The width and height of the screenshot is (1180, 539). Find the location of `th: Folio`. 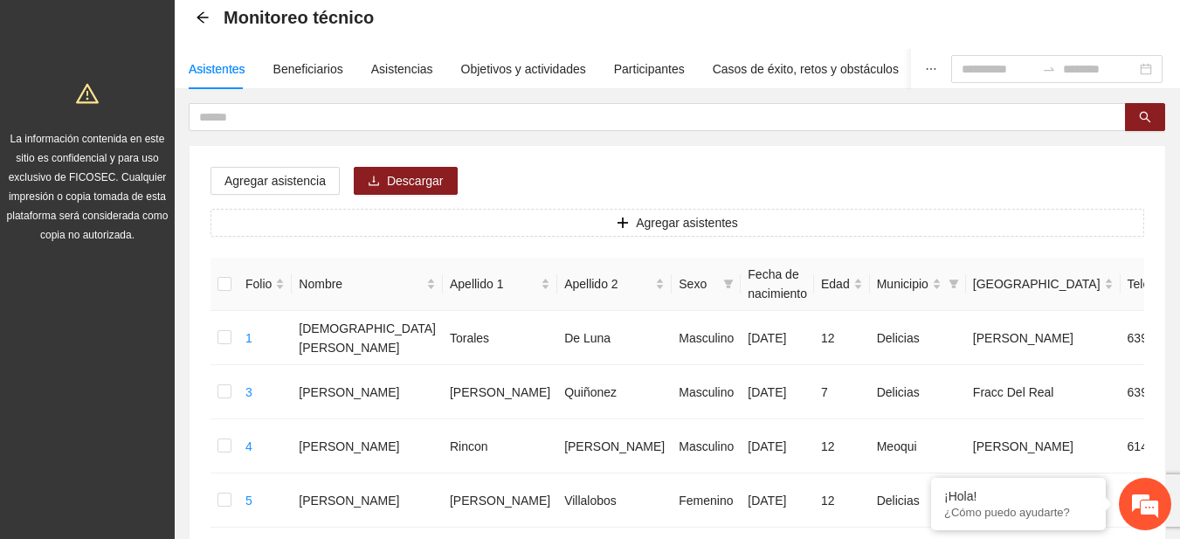

th: Folio is located at coordinates (265, 284).